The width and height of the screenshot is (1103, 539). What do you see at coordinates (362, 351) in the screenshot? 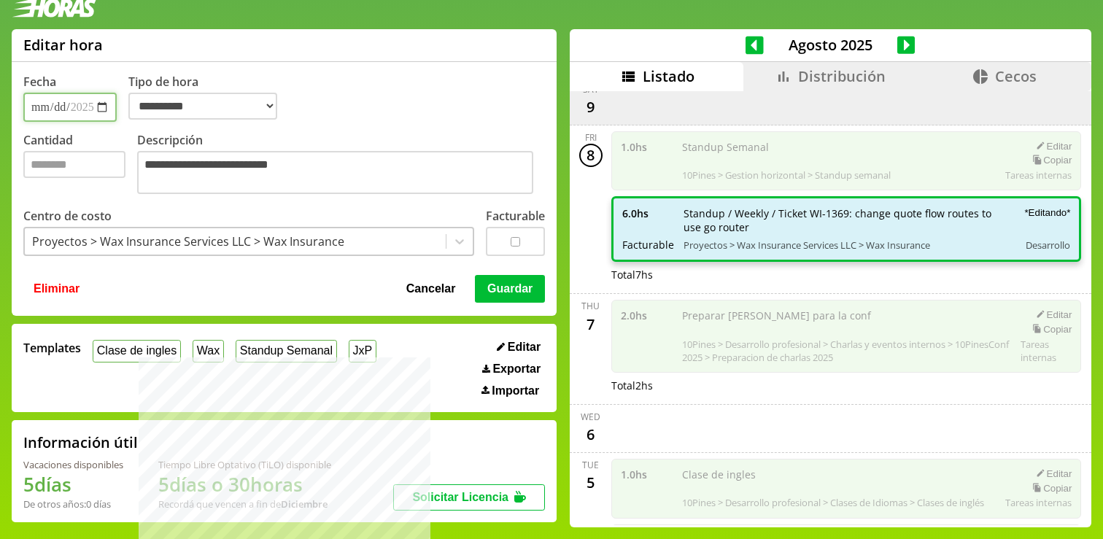
I see `button: JxP` at bounding box center [362, 351].